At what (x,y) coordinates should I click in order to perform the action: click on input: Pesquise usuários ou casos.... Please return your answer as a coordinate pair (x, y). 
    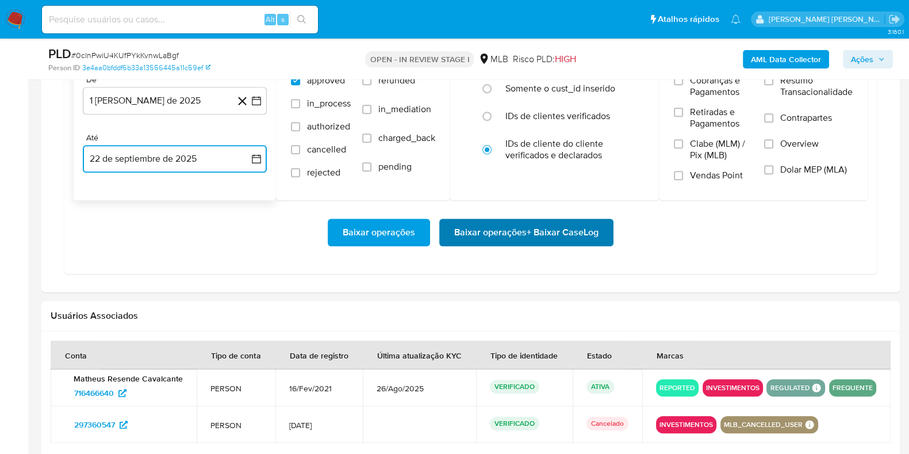
    Looking at the image, I should click on (180, 20).